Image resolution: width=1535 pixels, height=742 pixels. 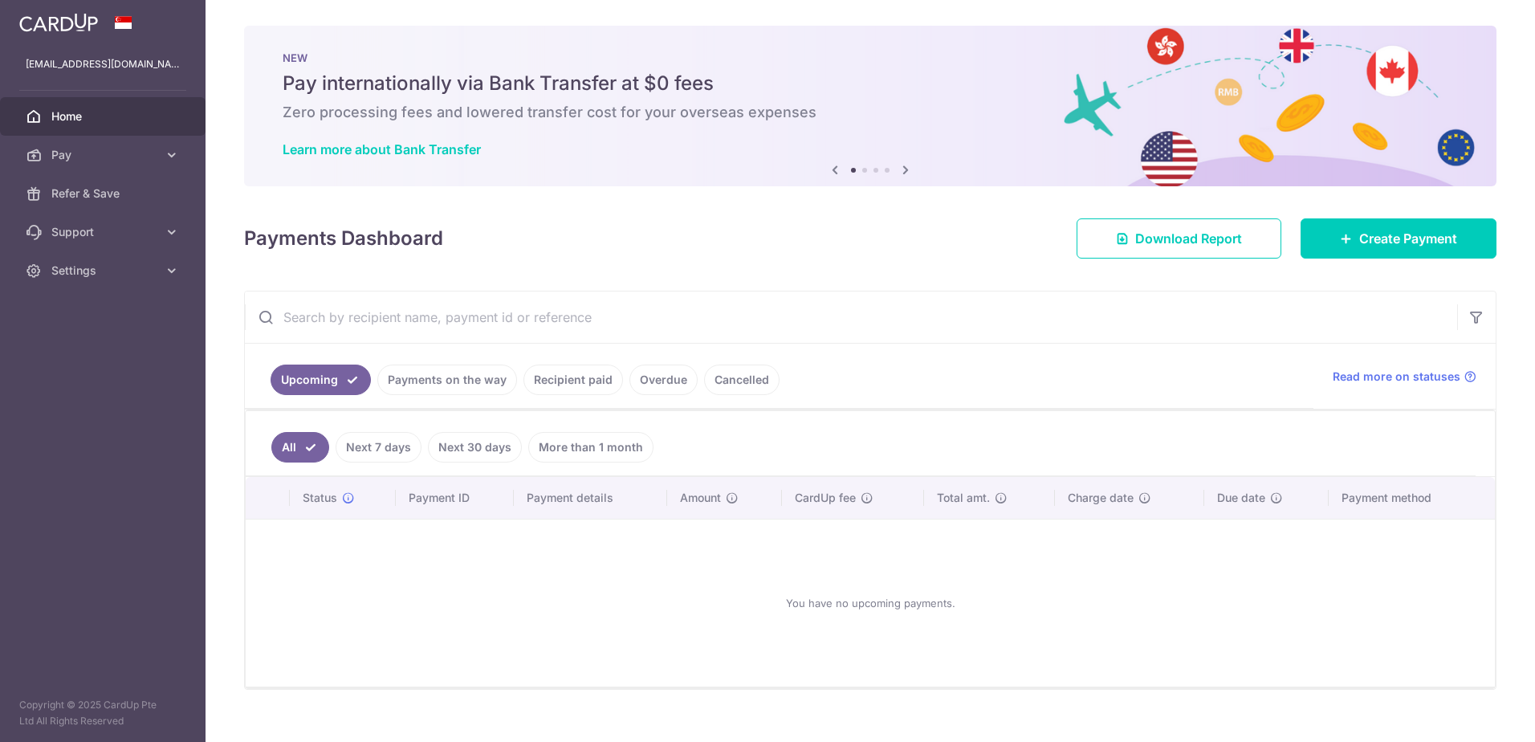 I want to click on span: Charge date, so click(x=1101, y=498).